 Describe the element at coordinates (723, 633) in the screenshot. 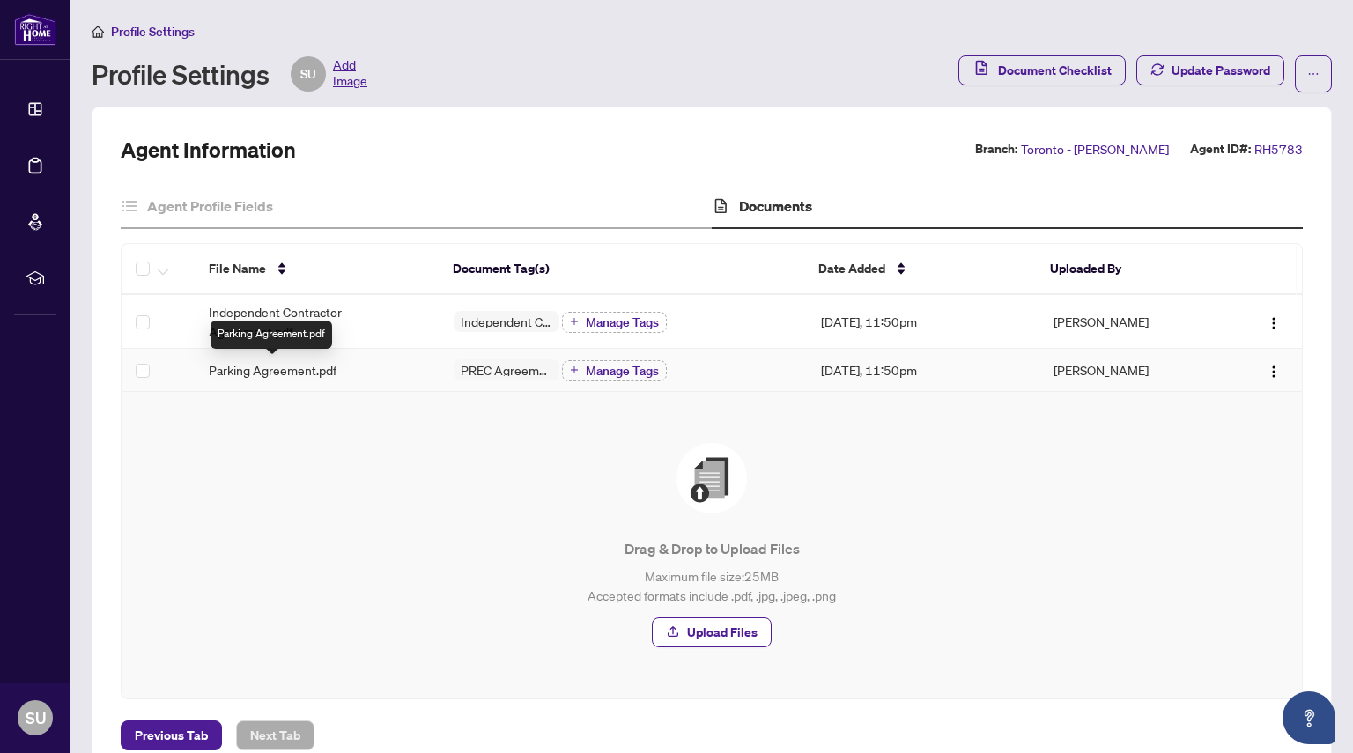

I see `span: Upload Files` at that location.